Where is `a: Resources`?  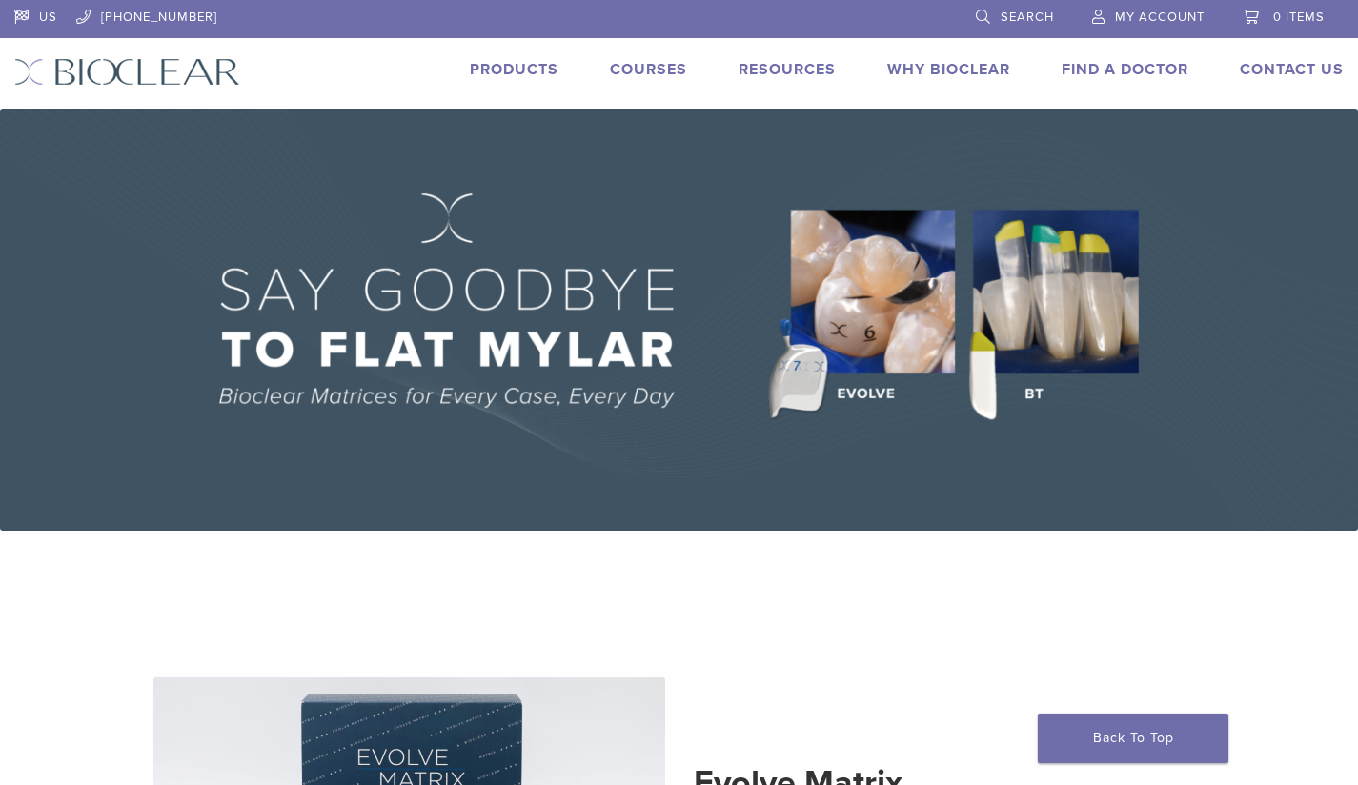 a: Resources is located at coordinates (787, 70).